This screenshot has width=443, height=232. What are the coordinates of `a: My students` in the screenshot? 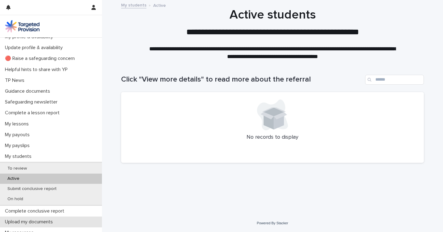 It's located at (134, 5).